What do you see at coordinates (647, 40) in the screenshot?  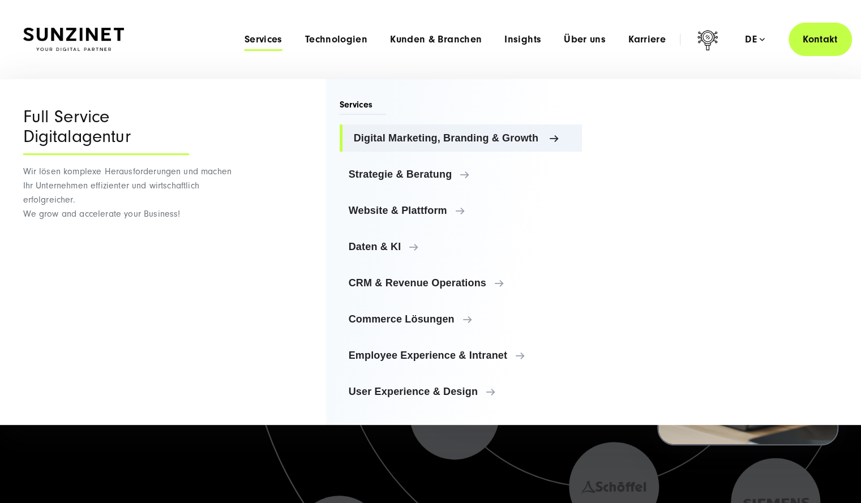 I see `span: Karriere` at bounding box center [647, 40].